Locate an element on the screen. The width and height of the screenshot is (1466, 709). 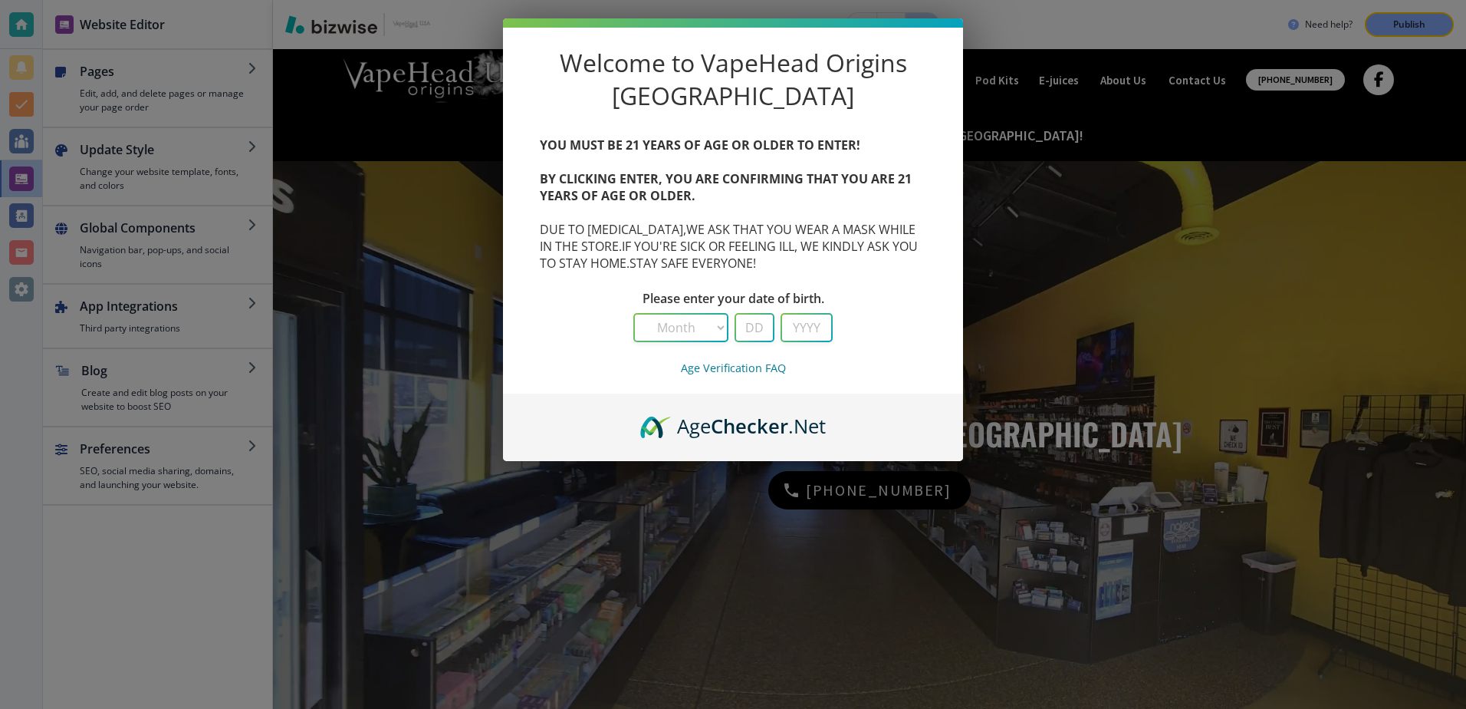
img: AgeChecker.Net Logo is located at coordinates (656, 427).